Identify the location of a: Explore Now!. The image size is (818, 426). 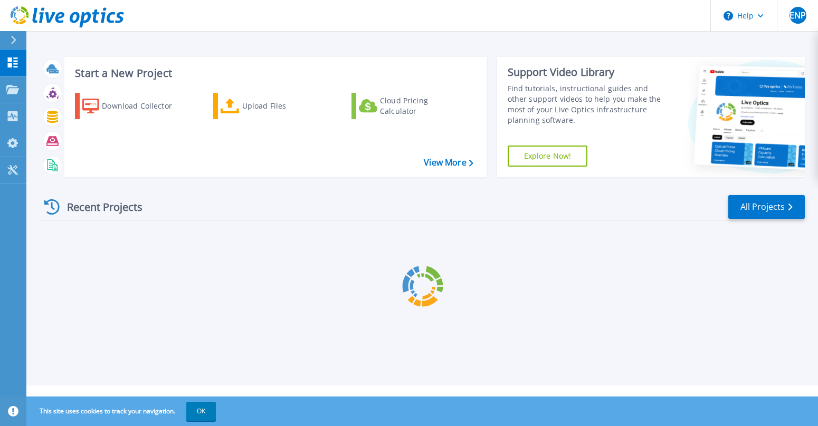
(548, 156).